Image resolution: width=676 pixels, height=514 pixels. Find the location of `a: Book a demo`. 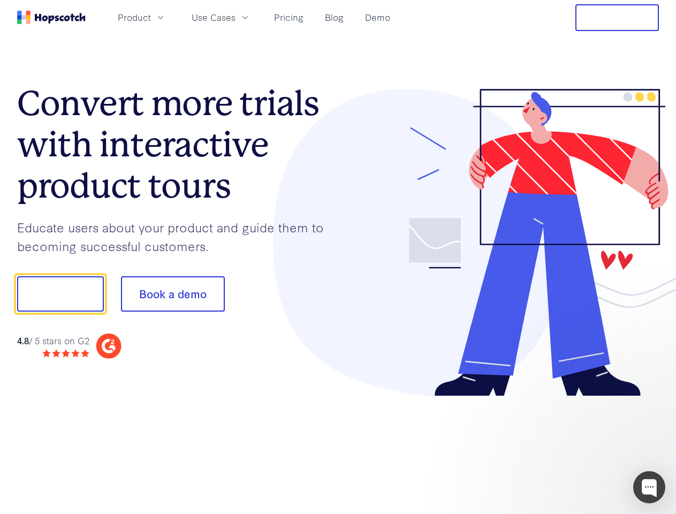

a: Book a demo is located at coordinates (173, 294).